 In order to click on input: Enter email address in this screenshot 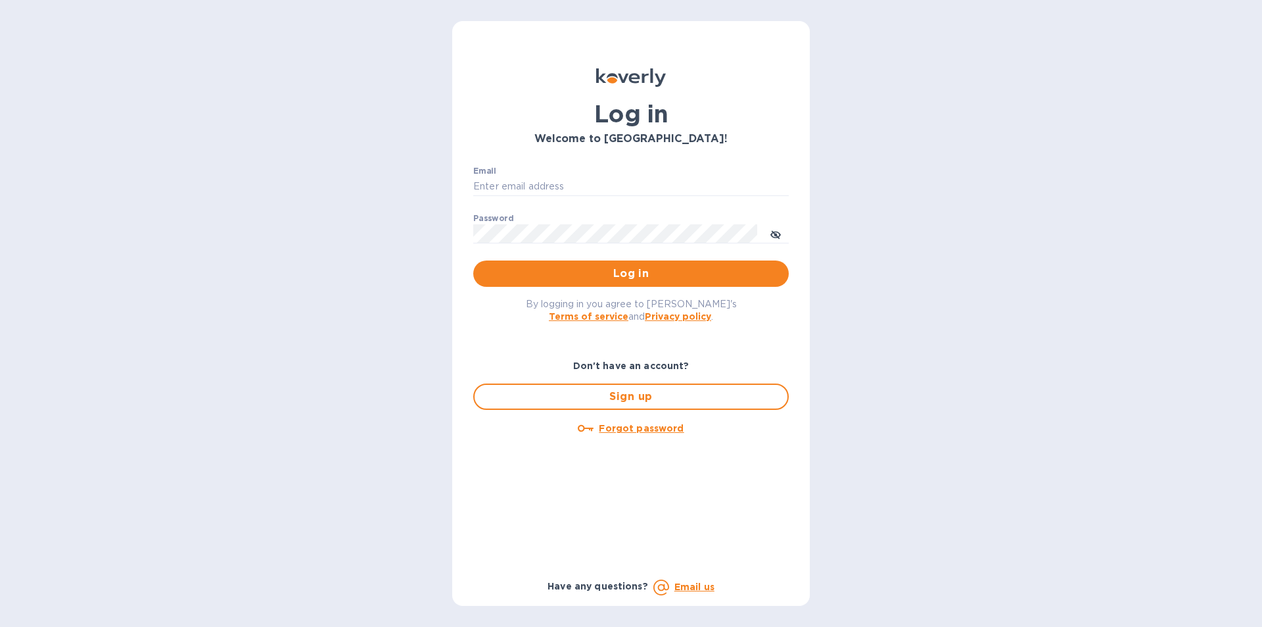, I will do `click(631, 187)`.